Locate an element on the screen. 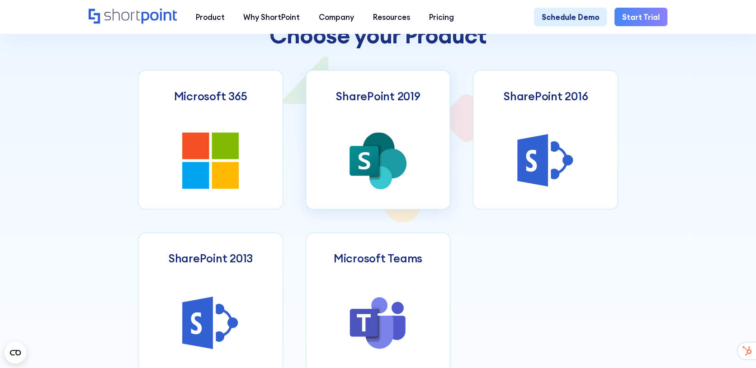  a: Company is located at coordinates (336, 17).